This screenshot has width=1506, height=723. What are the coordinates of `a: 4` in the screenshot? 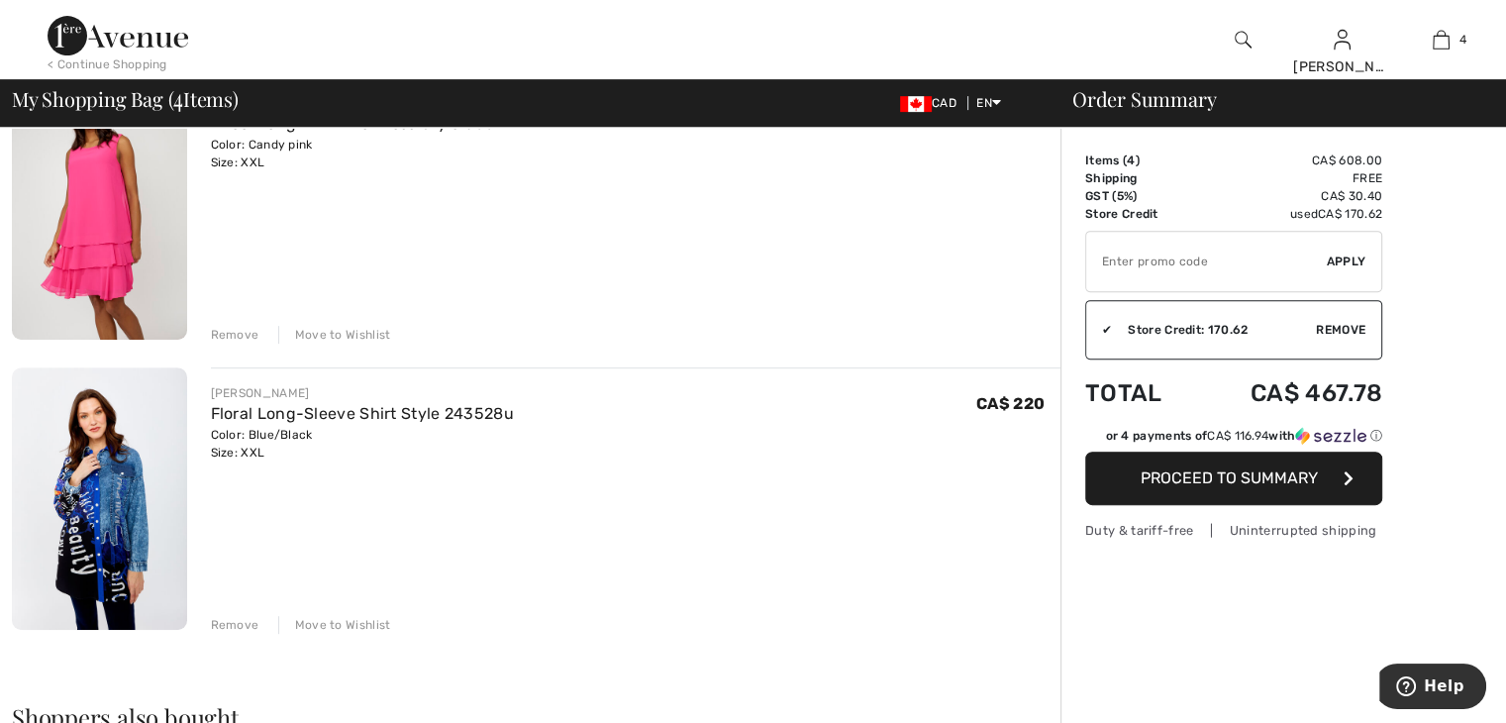 It's located at (1441, 40).